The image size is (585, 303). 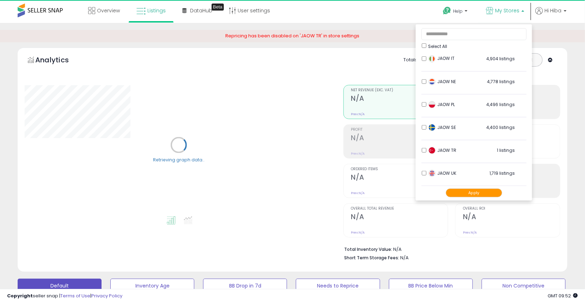 What do you see at coordinates (456, 12) in the screenshot?
I see `a: Help` at bounding box center [456, 12].